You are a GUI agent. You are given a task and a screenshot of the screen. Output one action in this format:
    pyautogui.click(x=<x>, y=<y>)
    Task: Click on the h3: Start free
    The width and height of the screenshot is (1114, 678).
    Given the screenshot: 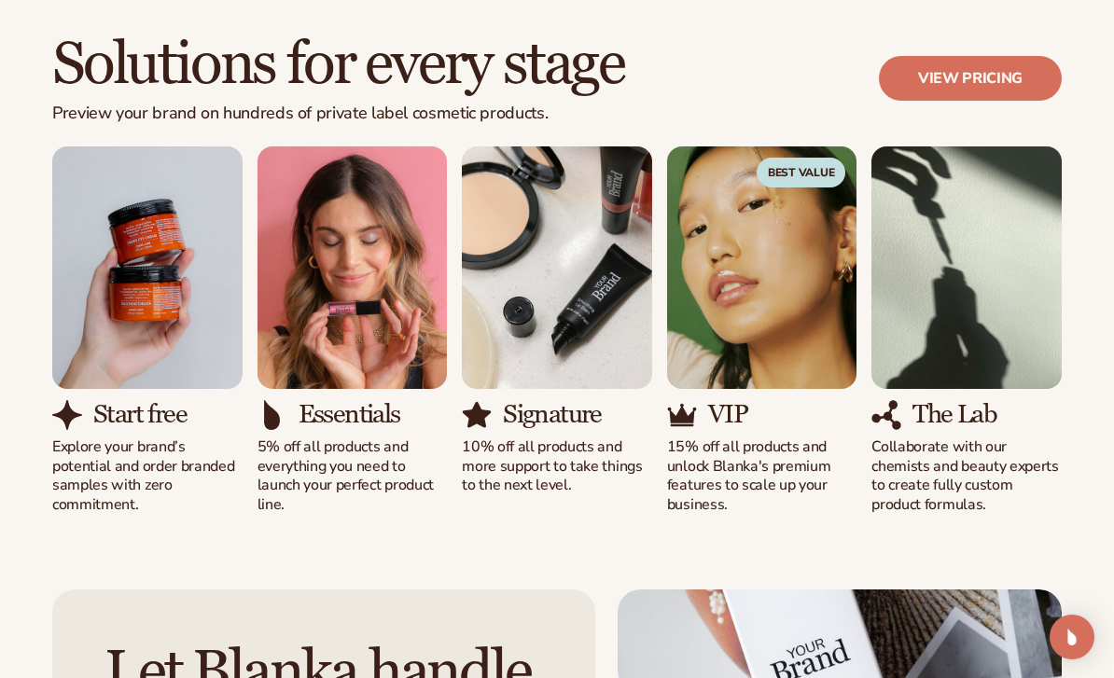 What is the action you would take?
    pyautogui.click(x=140, y=414)
    